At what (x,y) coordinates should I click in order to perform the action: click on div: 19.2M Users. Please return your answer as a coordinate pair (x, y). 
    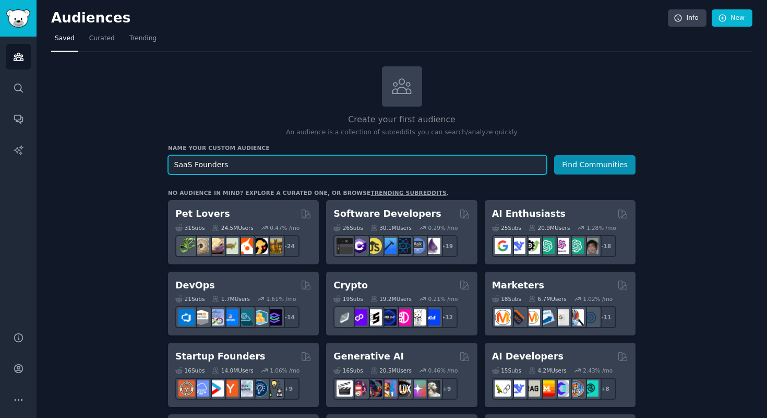
    Looking at the image, I should click on (391, 299).